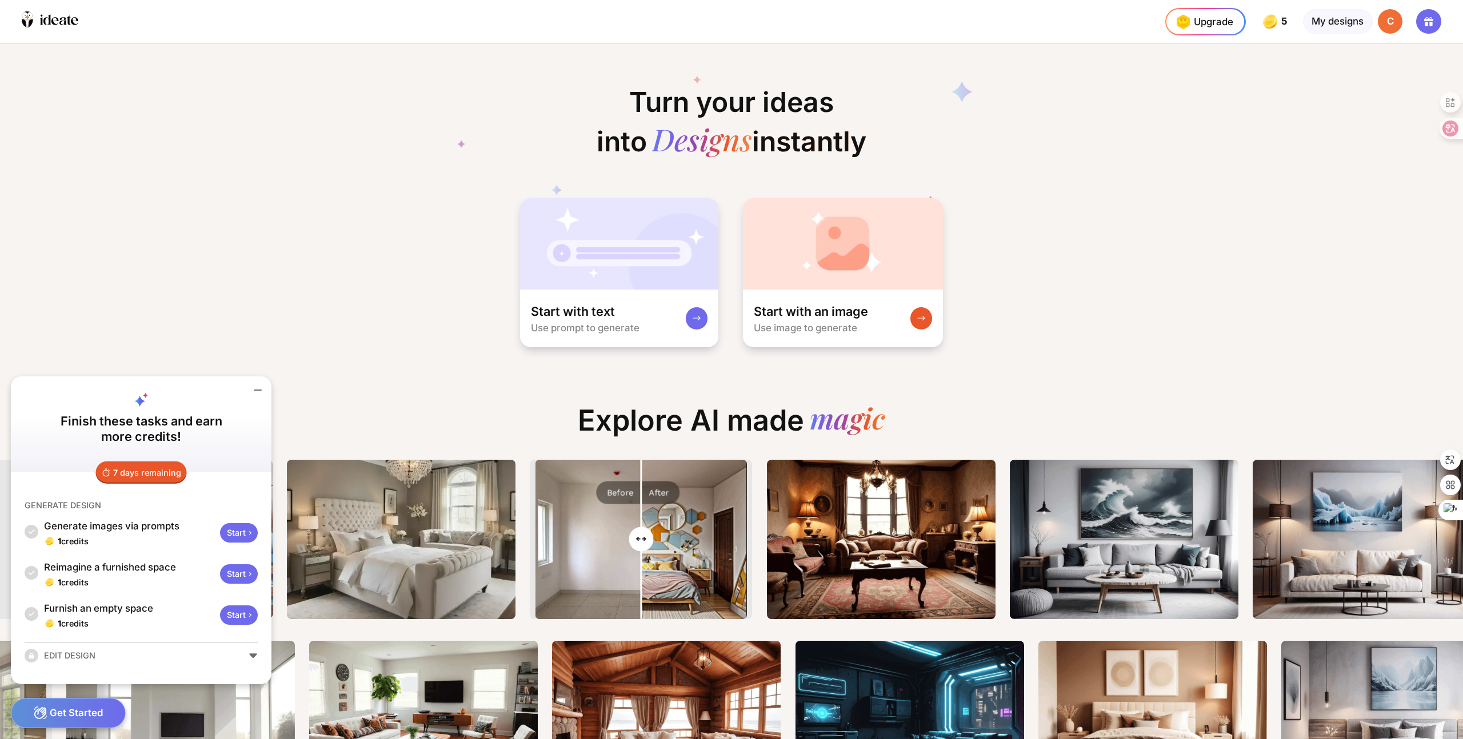  Describe the element at coordinates (141, 429) in the screenshot. I see `div: Finish these tasks and earn more credits!` at that location.